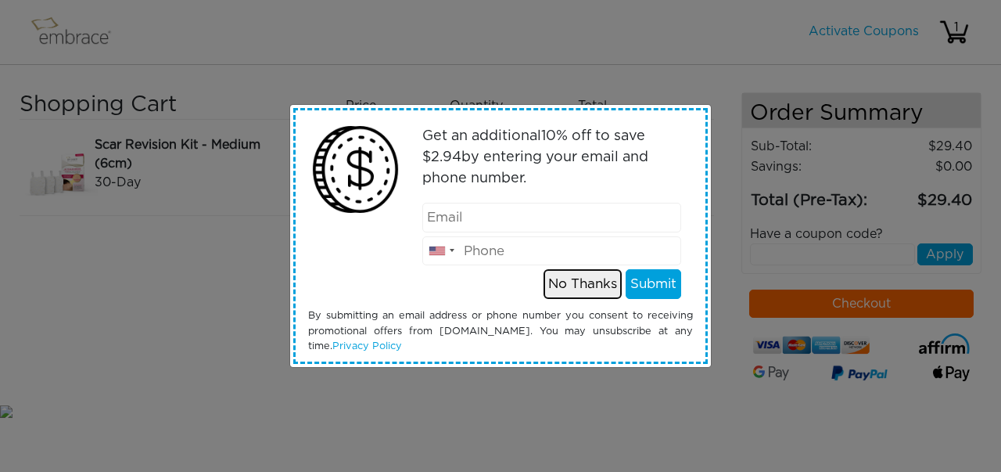 Image resolution: width=1001 pixels, height=472 pixels. What do you see at coordinates (355, 169) in the screenshot?
I see `img: money2.png` at bounding box center [355, 169].